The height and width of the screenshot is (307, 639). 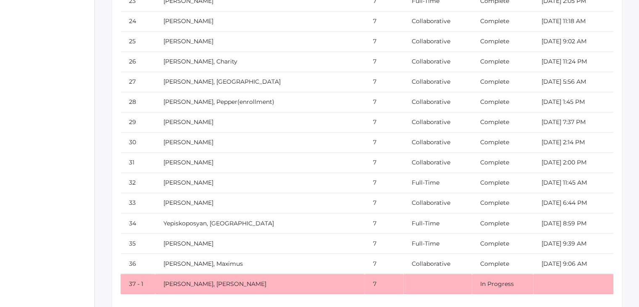 I want to click on a: In Progress, so click(x=497, y=283).